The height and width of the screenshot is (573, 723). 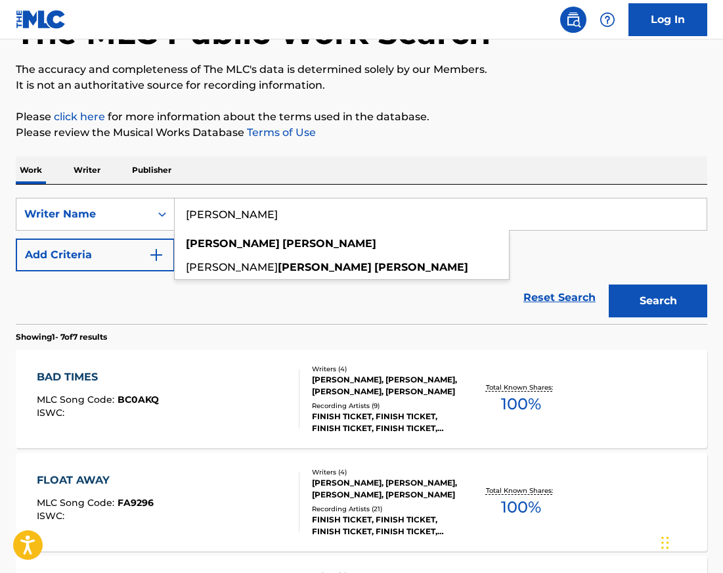 What do you see at coordinates (87, 170) in the screenshot?
I see `p: Writer` at bounding box center [87, 170].